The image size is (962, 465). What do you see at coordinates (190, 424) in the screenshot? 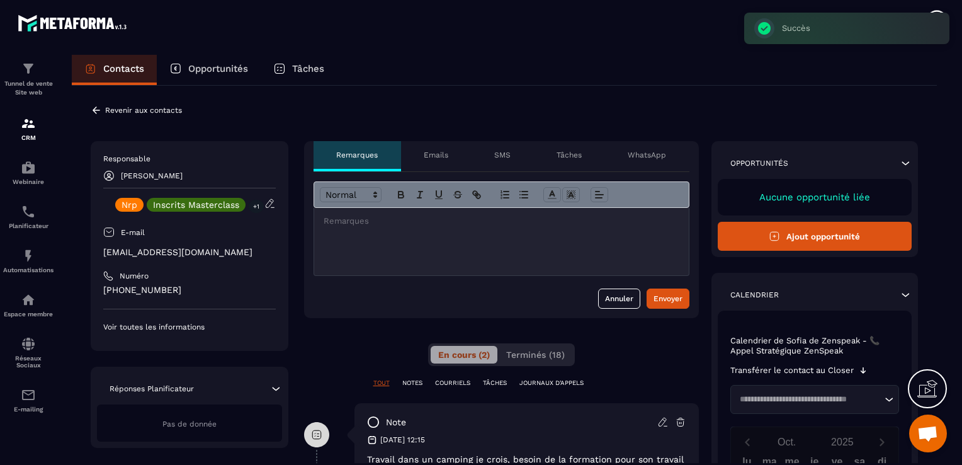
I see `span: Pas de donnée` at bounding box center [190, 424].